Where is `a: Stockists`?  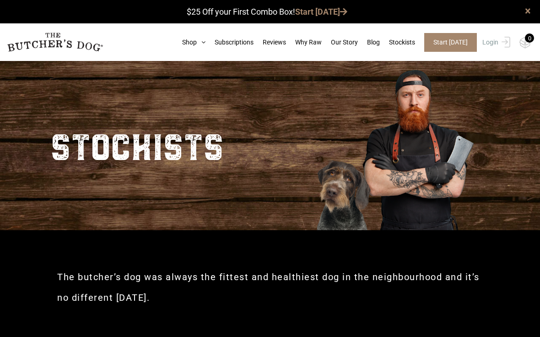 a: Stockists is located at coordinates (398, 42).